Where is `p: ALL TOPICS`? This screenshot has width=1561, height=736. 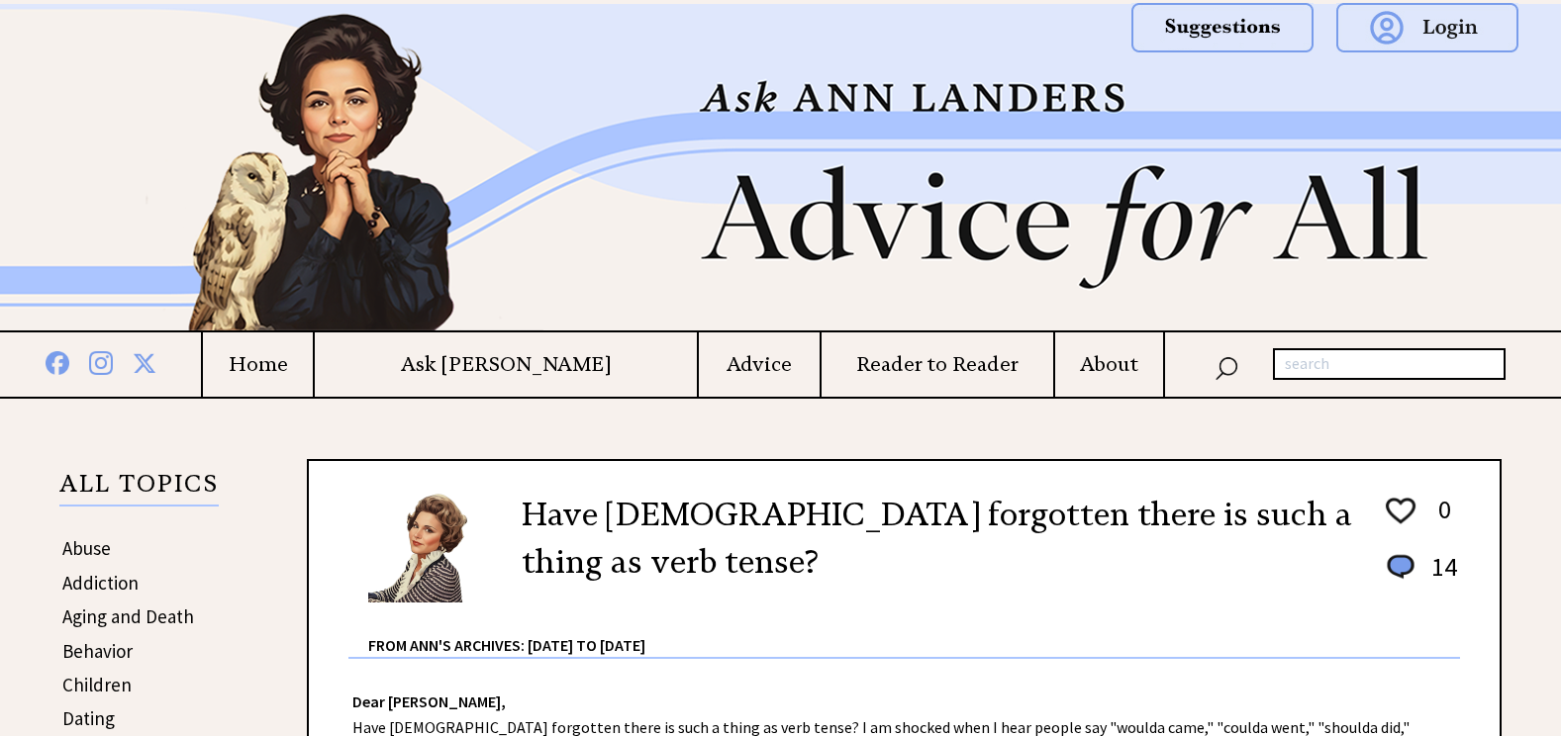 p: ALL TOPICS is located at coordinates (139, 490).